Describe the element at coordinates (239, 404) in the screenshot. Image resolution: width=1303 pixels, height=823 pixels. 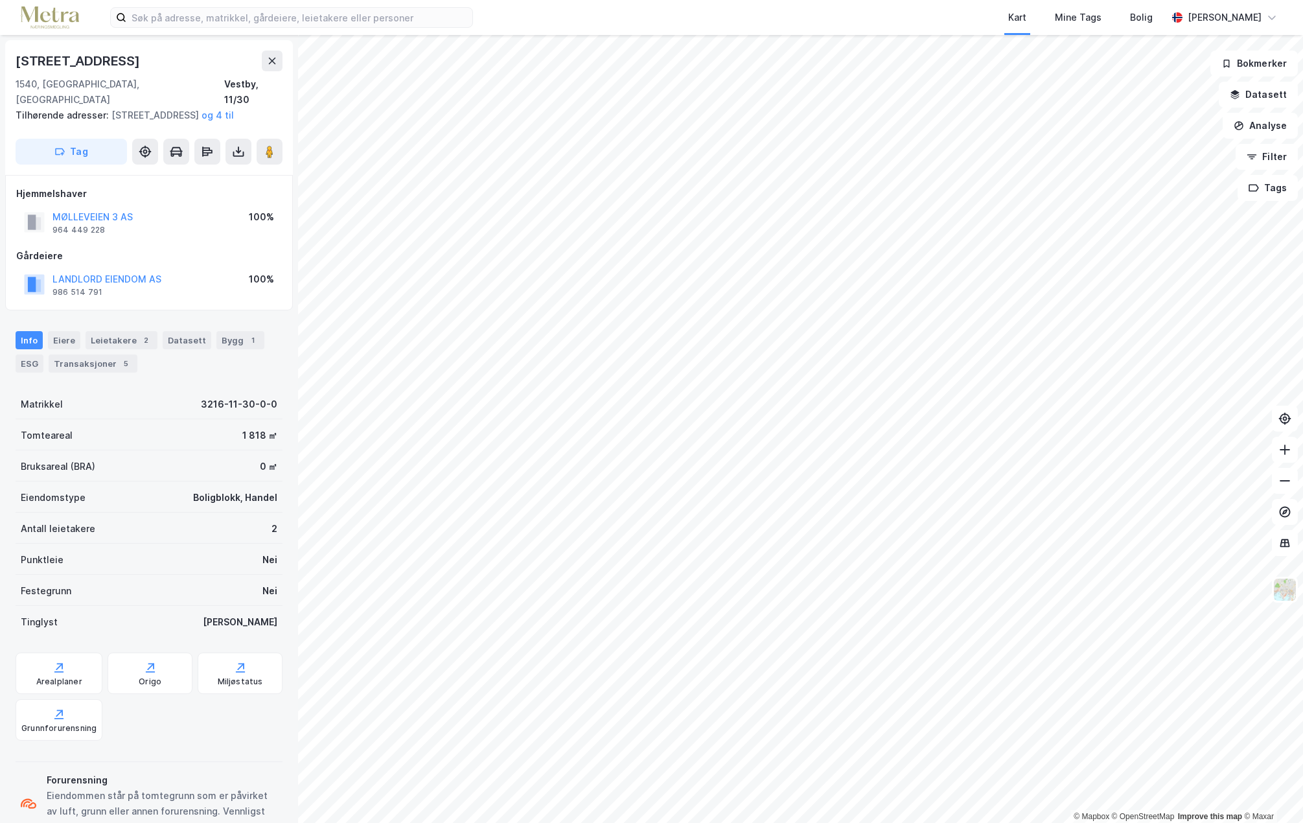
I see `div: 3216-11-30-0-0` at that location.